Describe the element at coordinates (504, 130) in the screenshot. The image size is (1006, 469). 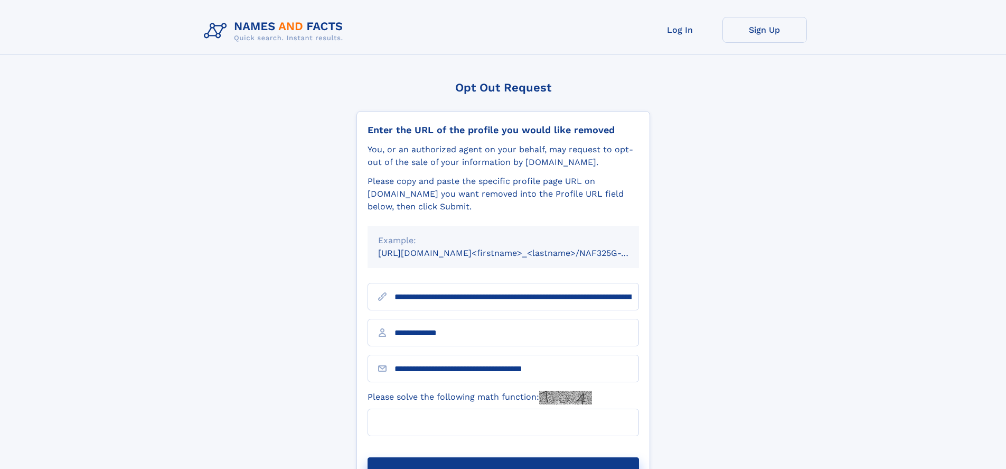
I see `div: Enter the URL of the profile you would like removed` at that location.